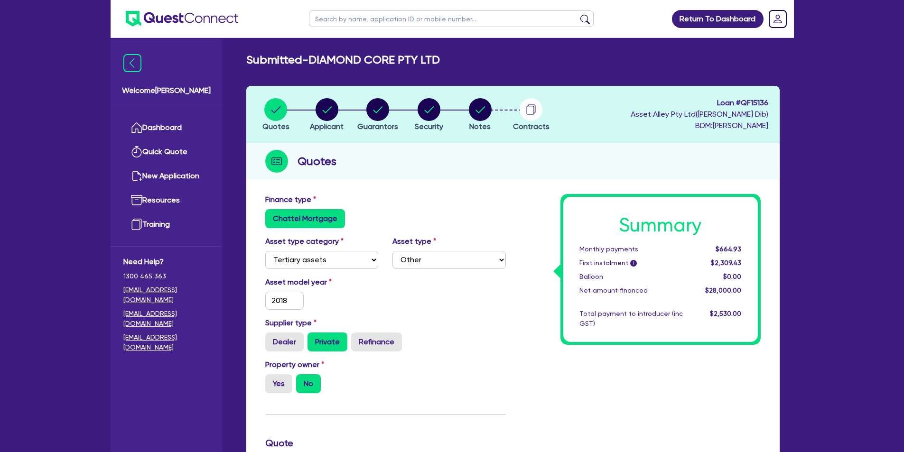  I want to click on label: Private, so click(327, 342).